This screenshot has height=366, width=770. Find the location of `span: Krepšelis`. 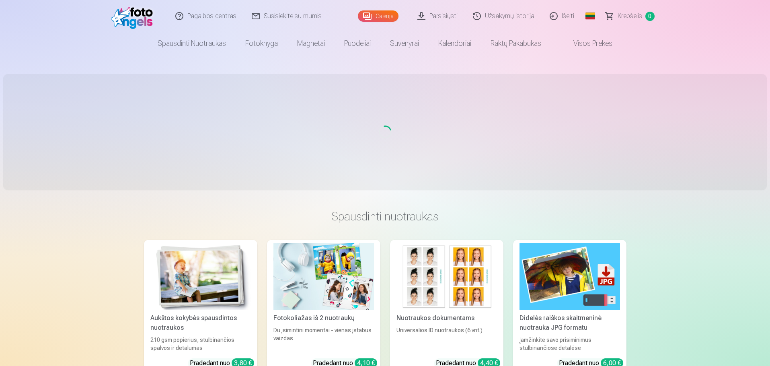

span: Krepšelis is located at coordinates (630, 16).